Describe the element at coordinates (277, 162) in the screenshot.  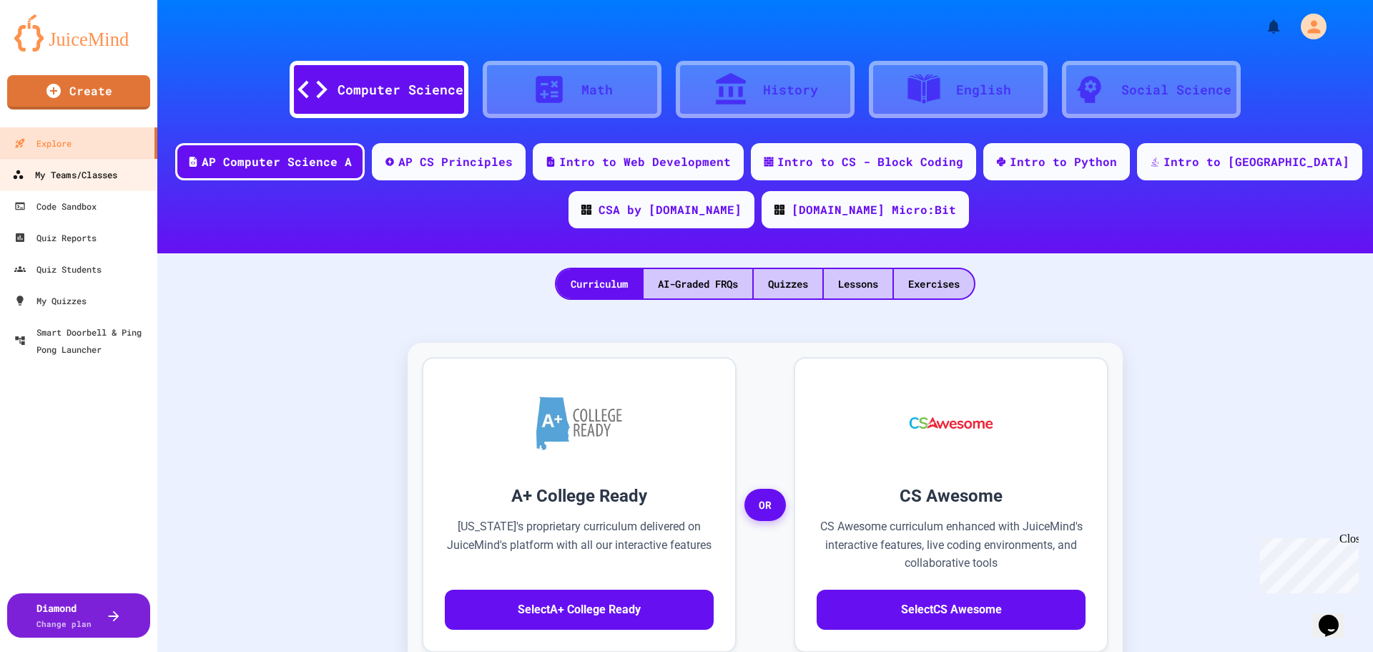
I see `div: AP Computer Science A` at that location.